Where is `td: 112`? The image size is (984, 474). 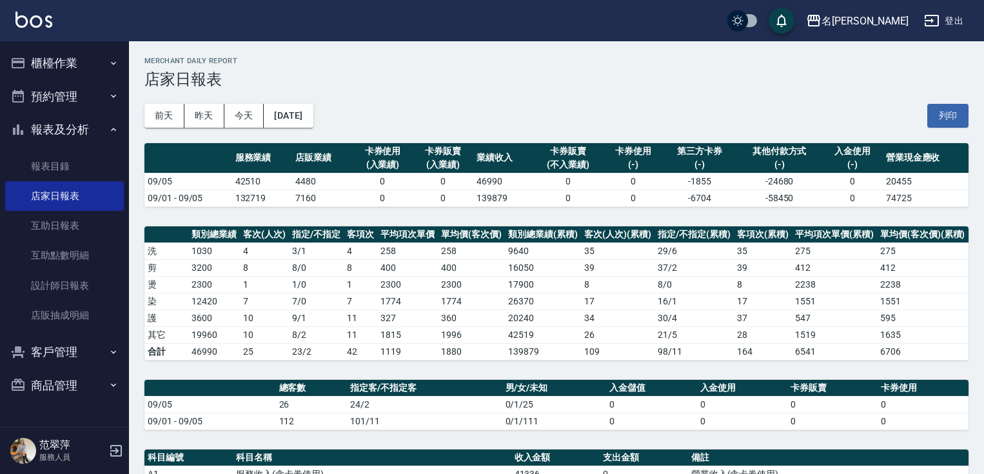
td: 112 is located at coordinates (311, 421).